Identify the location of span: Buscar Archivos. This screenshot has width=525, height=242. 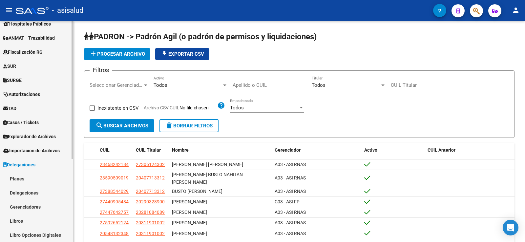
(122, 126).